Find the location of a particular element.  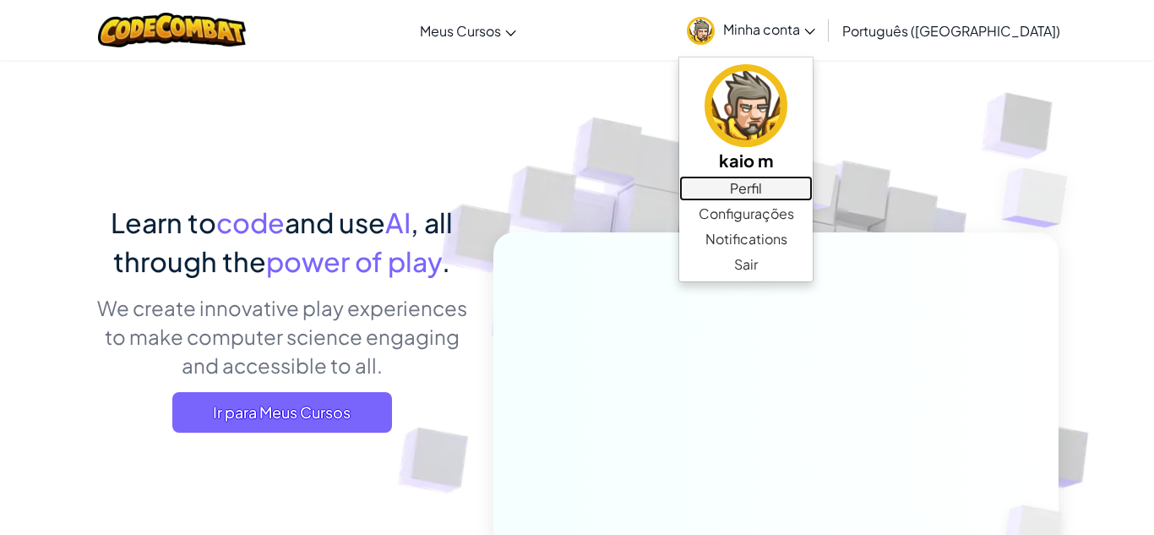

span: and use is located at coordinates (335, 222).